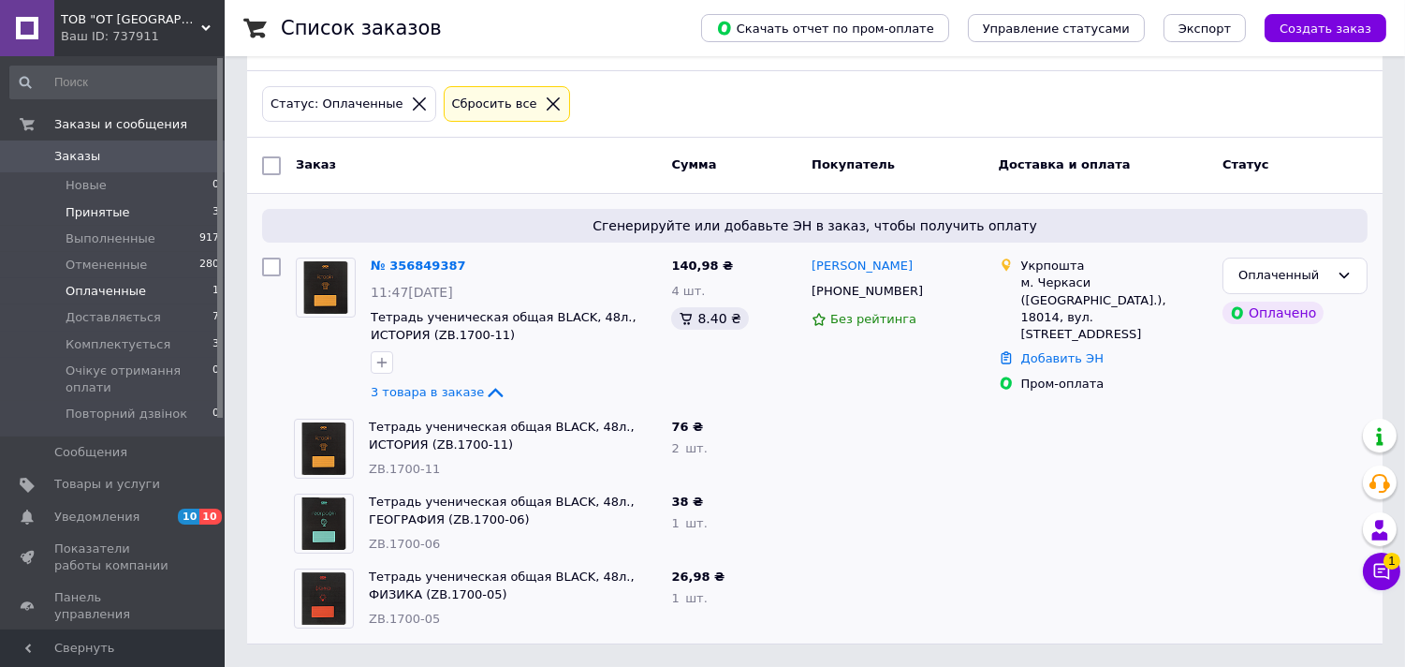 The height and width of the screenshot is (667, 1405). I want to click on span: ZB.1700-06, so click(404, 543).